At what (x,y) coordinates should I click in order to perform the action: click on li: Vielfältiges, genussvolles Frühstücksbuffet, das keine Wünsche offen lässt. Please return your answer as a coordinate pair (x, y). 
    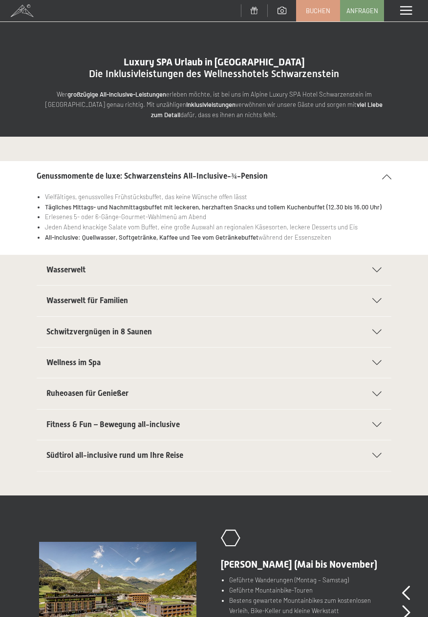
    Looking at the image, I should click on (218, 197).